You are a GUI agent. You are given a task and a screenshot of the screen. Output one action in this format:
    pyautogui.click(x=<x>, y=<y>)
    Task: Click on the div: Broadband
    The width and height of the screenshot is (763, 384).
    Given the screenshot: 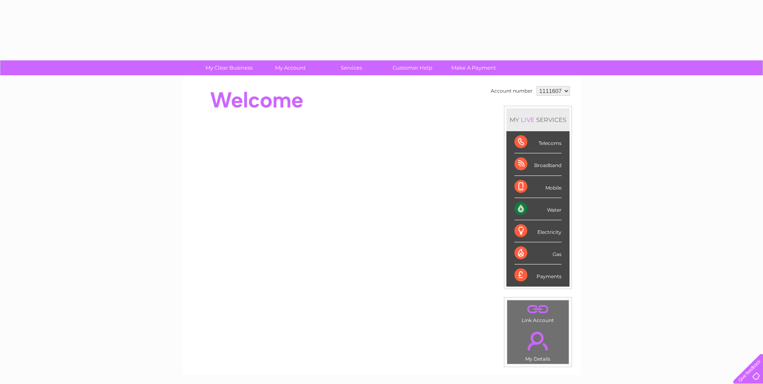 What is the action you would take?
    pyautogui.click(x=538, y=164)
    